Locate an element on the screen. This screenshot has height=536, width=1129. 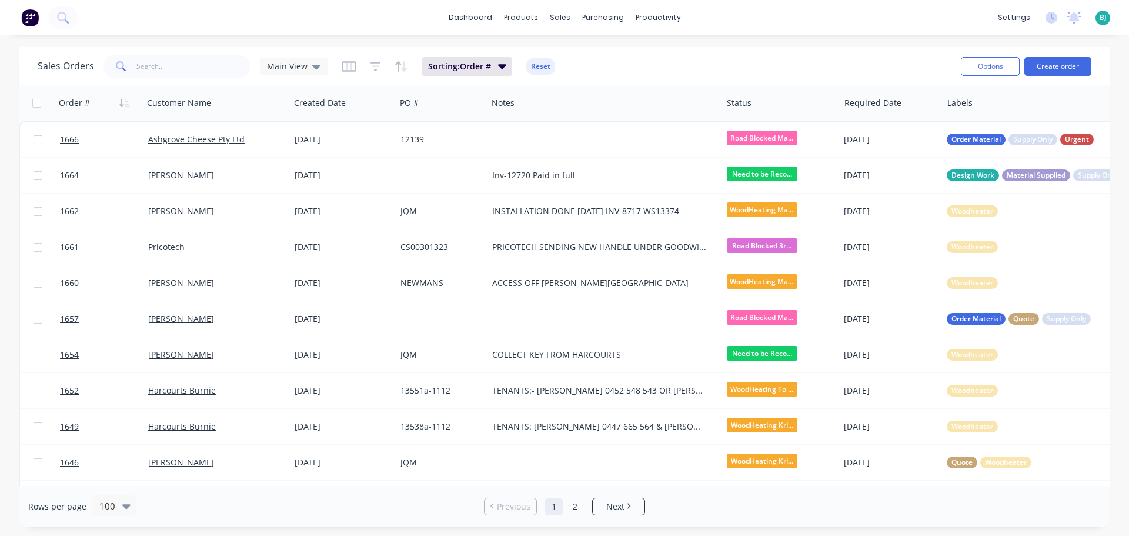
a: Pricotech is located at coordinates (166, 246).